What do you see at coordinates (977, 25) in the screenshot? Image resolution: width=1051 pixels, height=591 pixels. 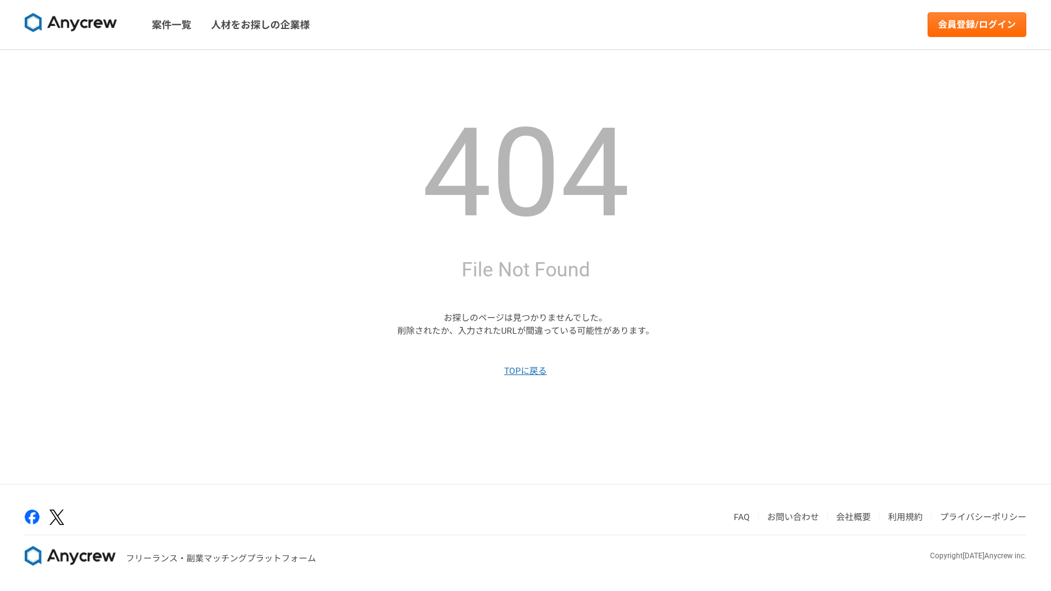 I see `a: 会員登録/ログイン` at bounding box center [977, 25].